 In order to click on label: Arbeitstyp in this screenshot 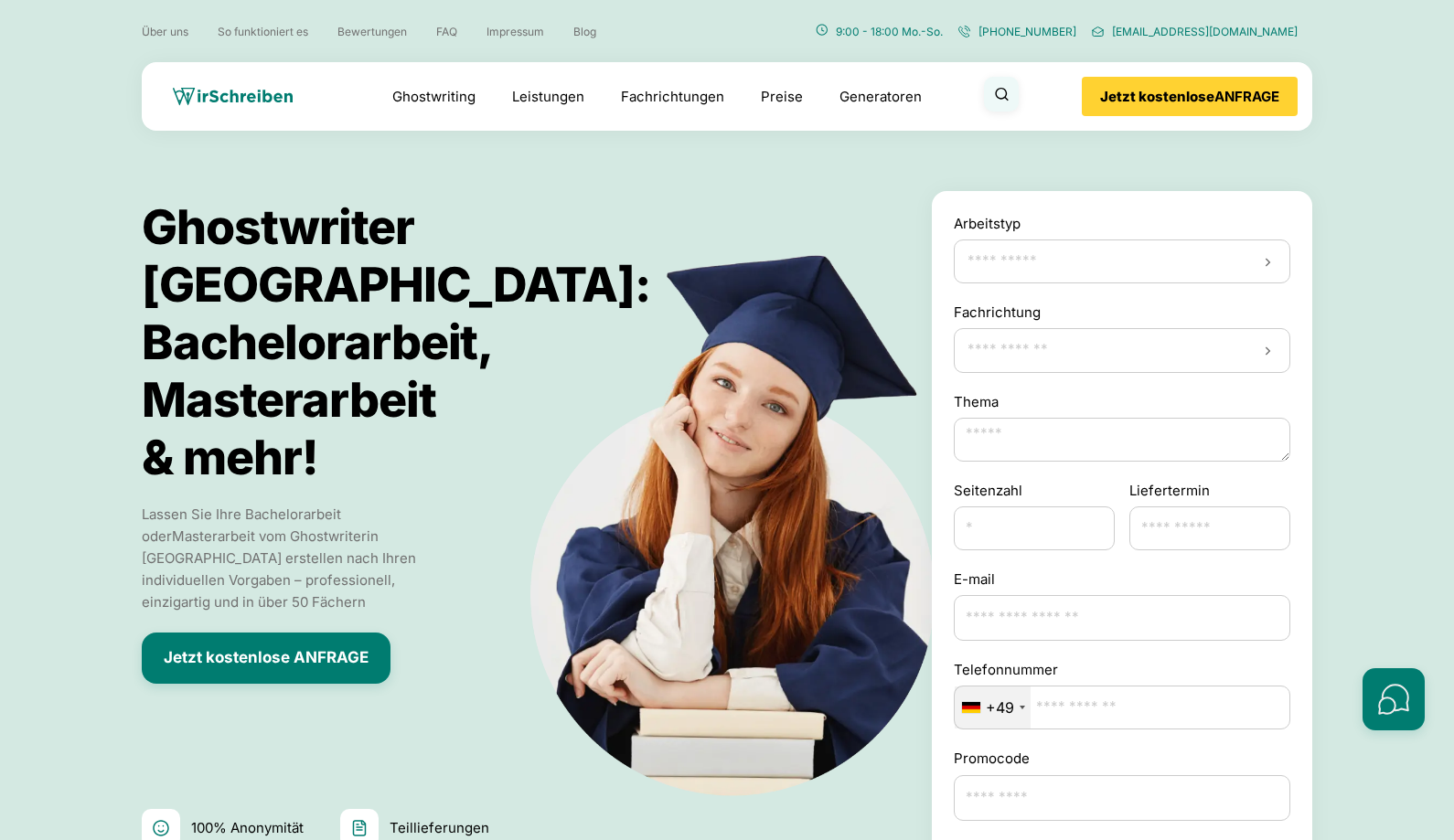, I will do `click(987, 224)`.